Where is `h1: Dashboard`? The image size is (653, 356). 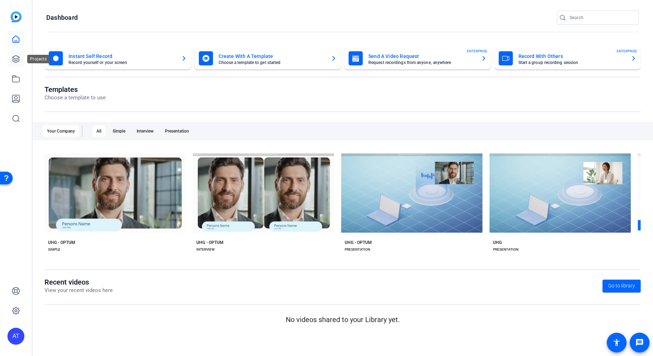
h1: Dashboard is located at coordinates (62, 18).